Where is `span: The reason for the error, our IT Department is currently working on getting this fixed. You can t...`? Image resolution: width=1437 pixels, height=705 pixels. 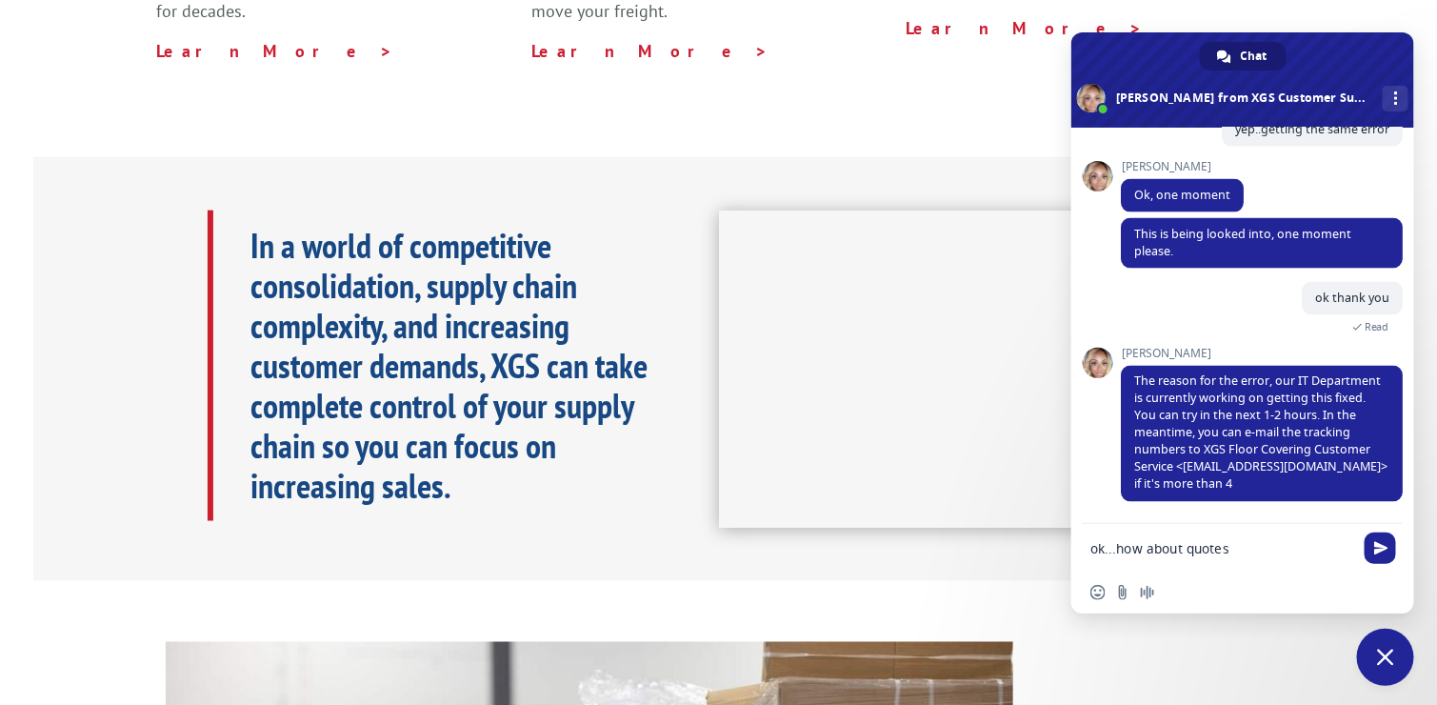 span: The reason for the error, our IT Department is currently working on getting this fixed. You can t... is located at coordinates (1261, 432).